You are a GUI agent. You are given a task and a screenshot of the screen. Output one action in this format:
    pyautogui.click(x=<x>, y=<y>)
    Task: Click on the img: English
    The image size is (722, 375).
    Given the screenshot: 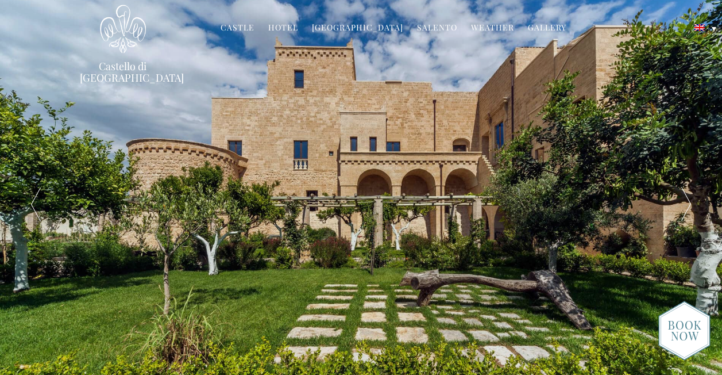 What is the action you would take?
    pyautogui.click(x=700, y=28)
    